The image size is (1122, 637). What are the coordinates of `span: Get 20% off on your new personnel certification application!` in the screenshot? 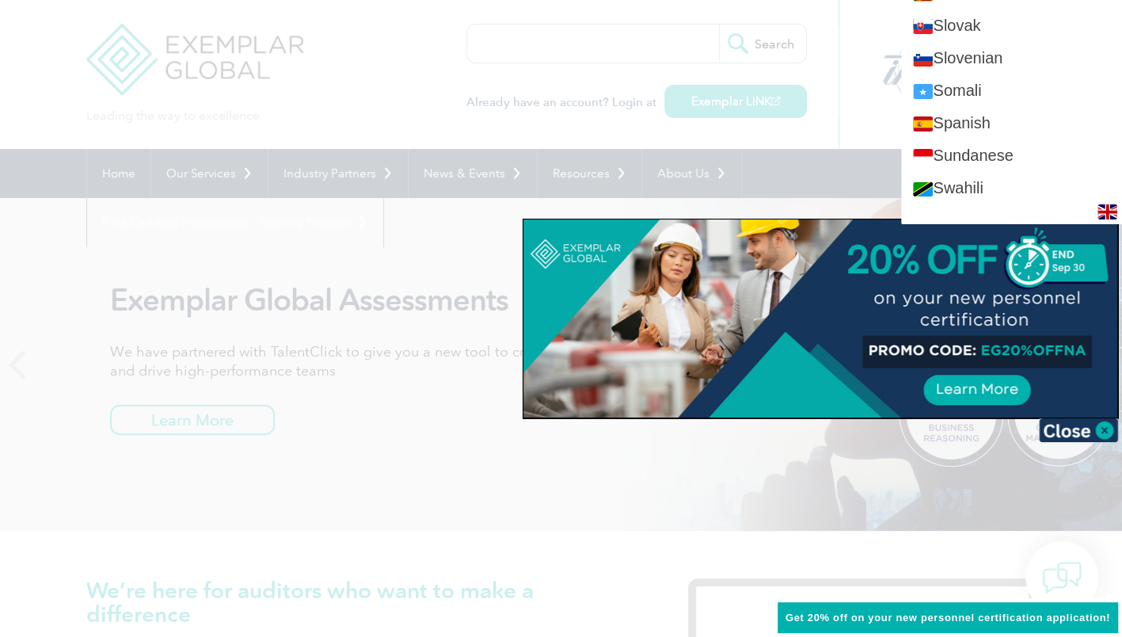 It's located at (948, 617).